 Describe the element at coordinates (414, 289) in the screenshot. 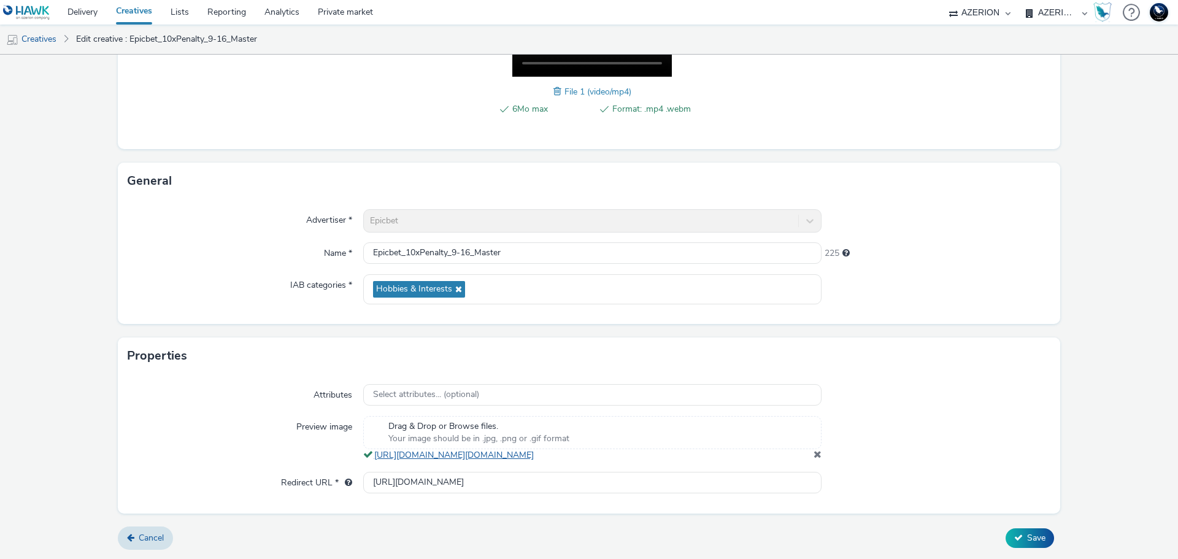

I see `span: Hobbies & Interests` at that location.